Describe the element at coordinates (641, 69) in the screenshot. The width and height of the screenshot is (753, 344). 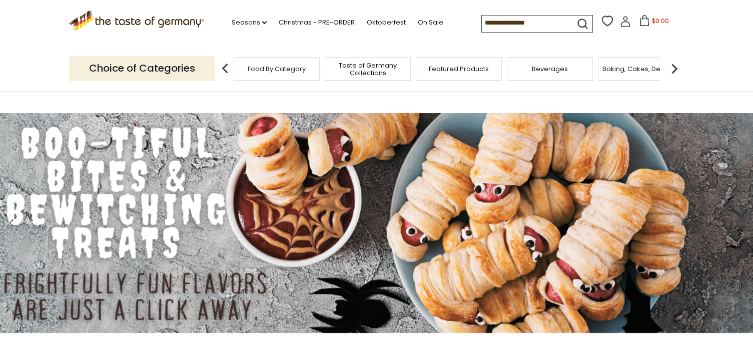
I see `a: Baking, Cakes, Desserts` at that location.